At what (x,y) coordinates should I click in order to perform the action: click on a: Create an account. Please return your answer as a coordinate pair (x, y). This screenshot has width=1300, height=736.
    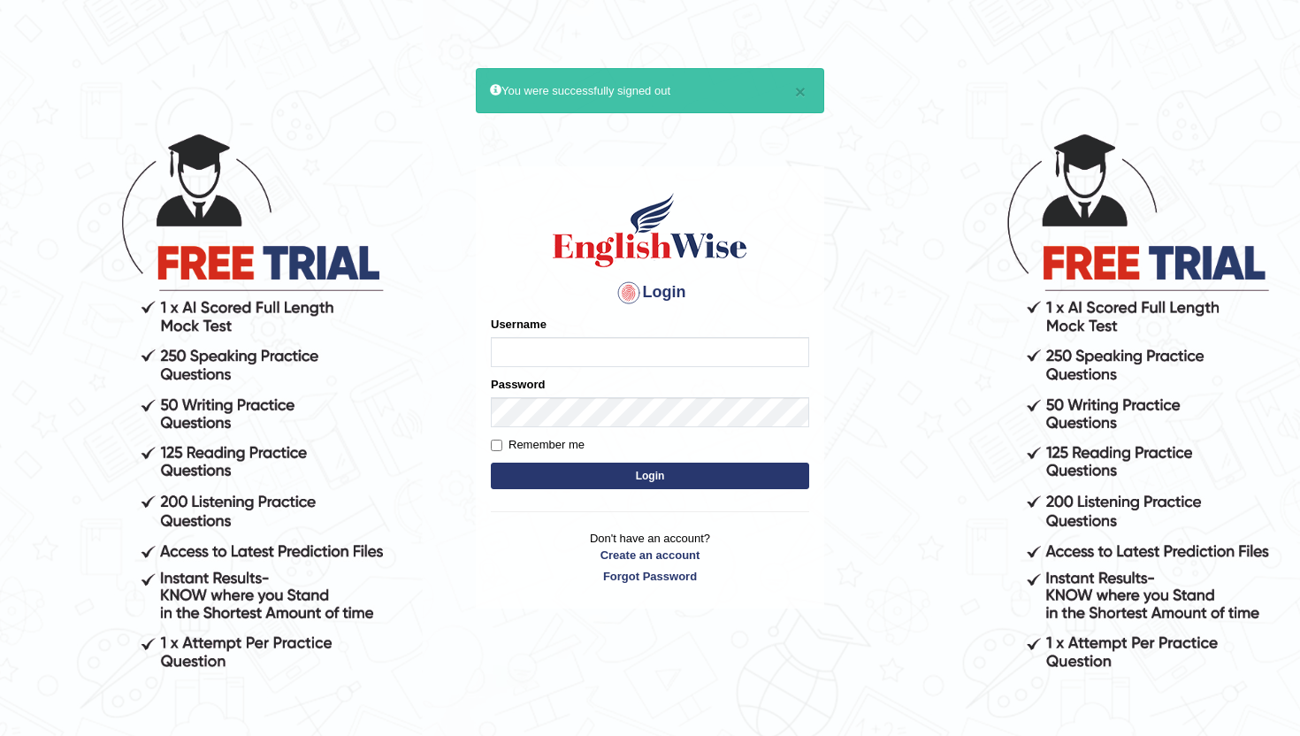
    Looking at the image, I should click on (650, 555).